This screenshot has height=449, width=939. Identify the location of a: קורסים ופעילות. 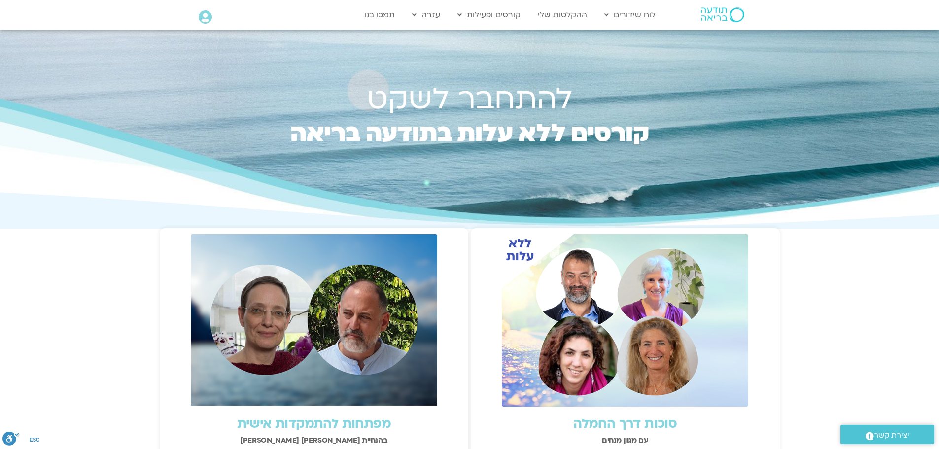
(489, 15).